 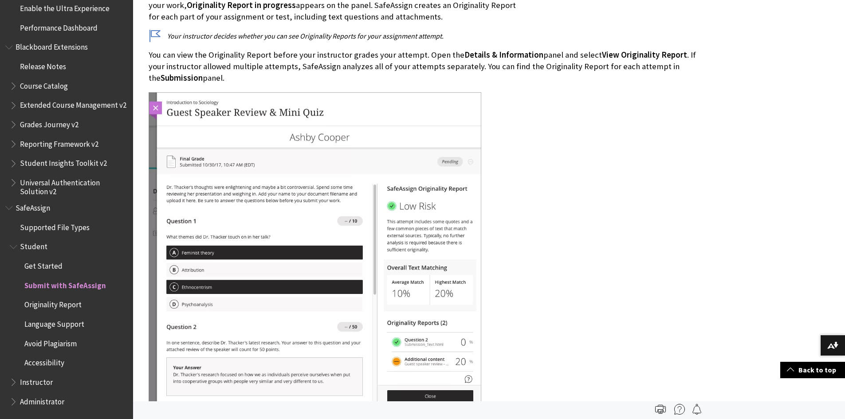 I want to click on span: Extended Course Management v2, so click(x=73, y=104).